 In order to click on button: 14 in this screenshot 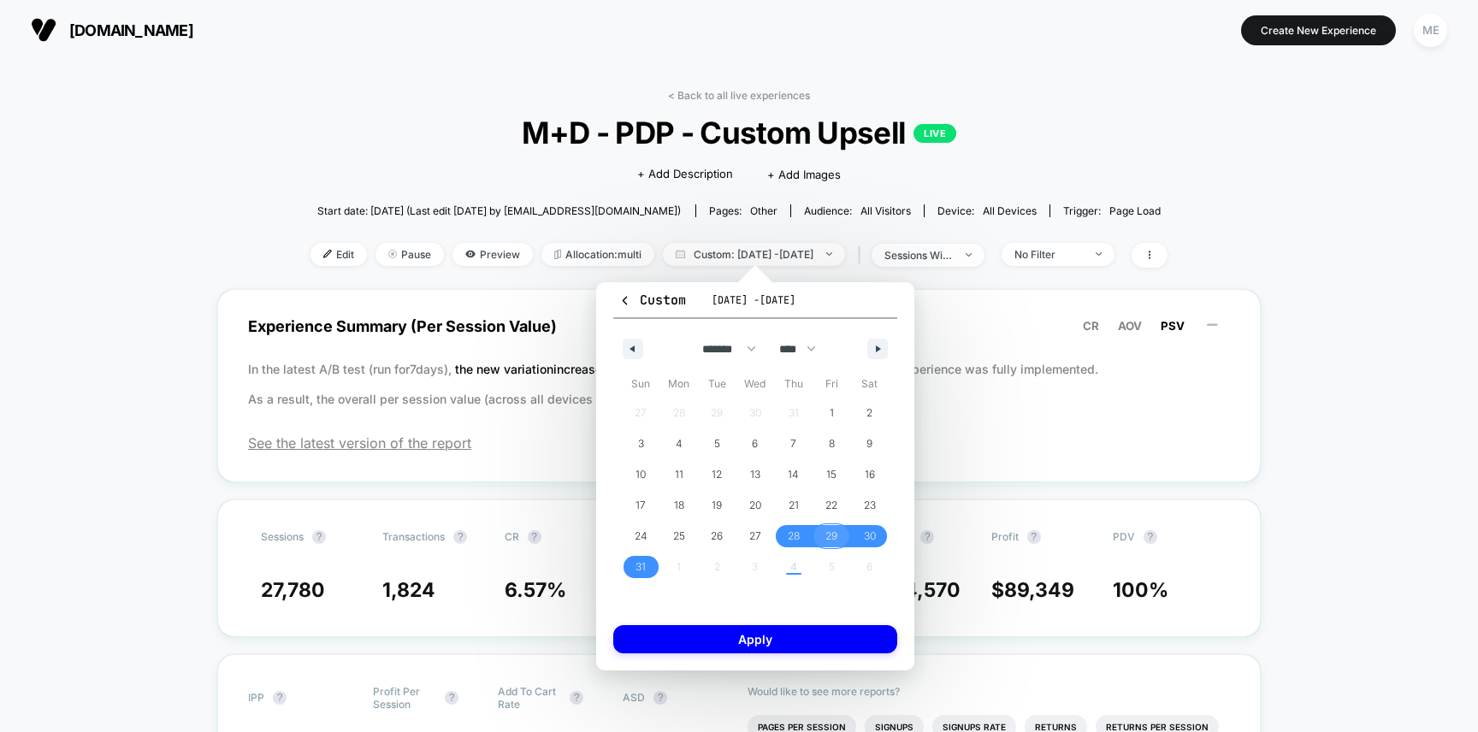, I will do `click(793, 475)`.